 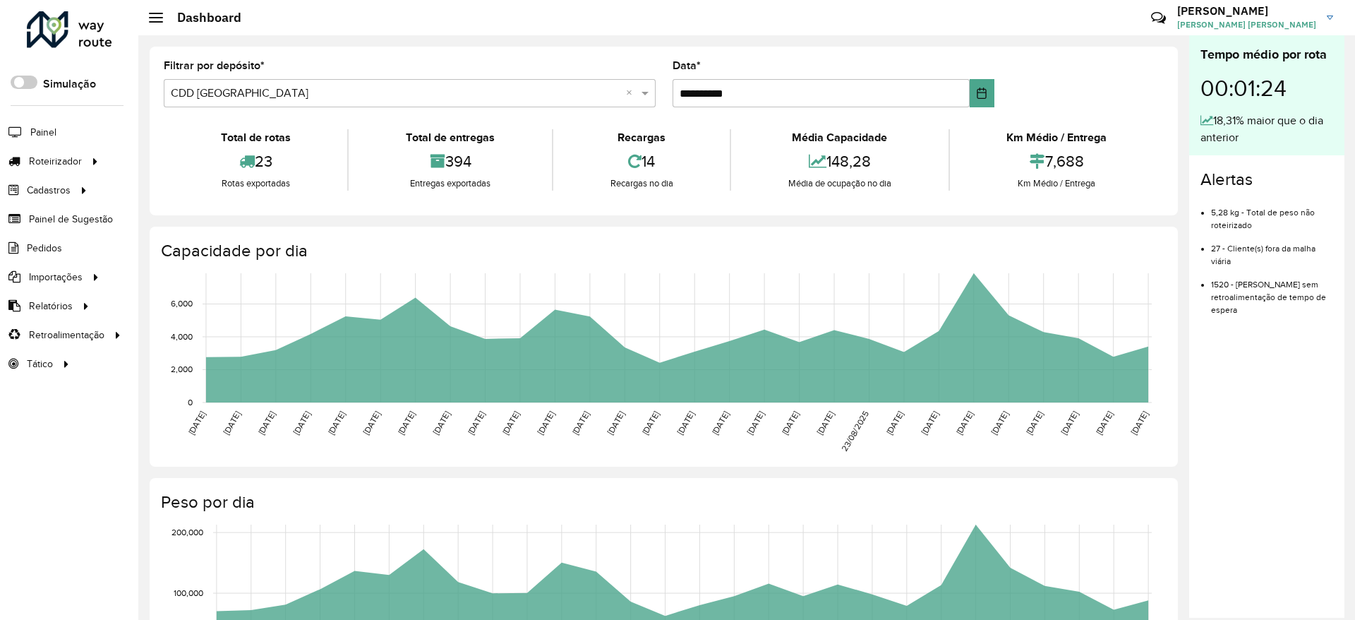 I want to click on div: Total de entregas, so click(x=450, y=138).